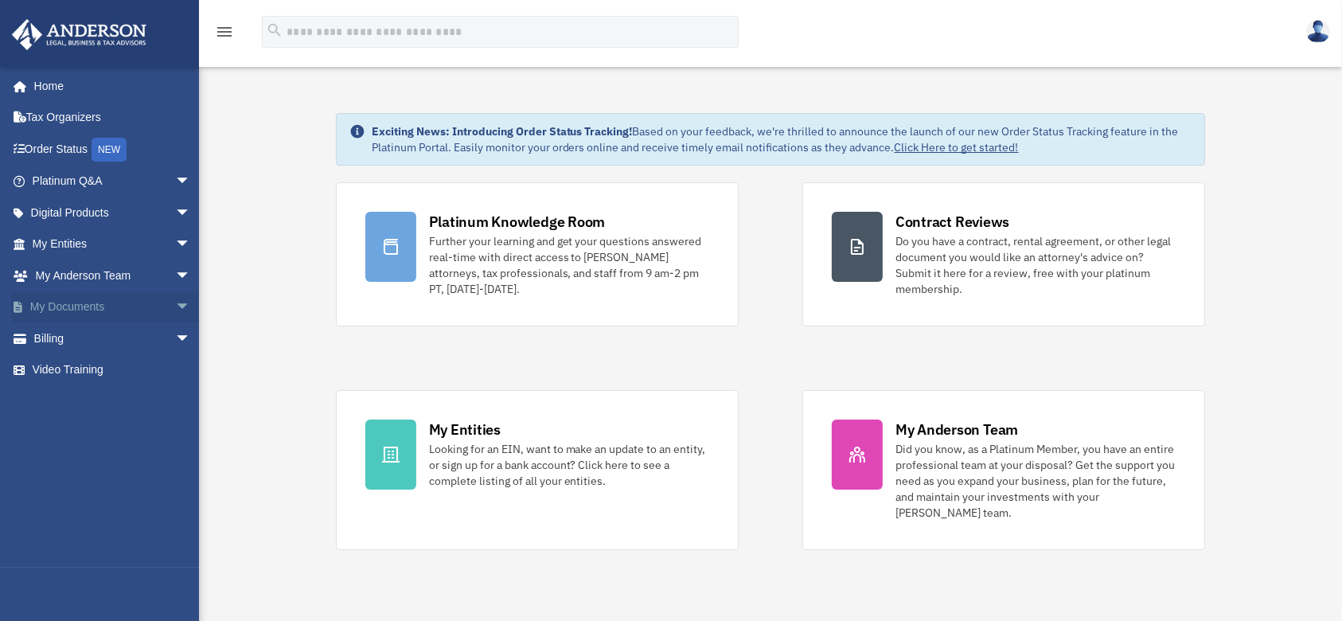 The width and height of the screenshot is (1342, 621). What do you see at coordinates (109, 86) in the screenshot?
I see `a: Home` at bounding box center [109, 86].